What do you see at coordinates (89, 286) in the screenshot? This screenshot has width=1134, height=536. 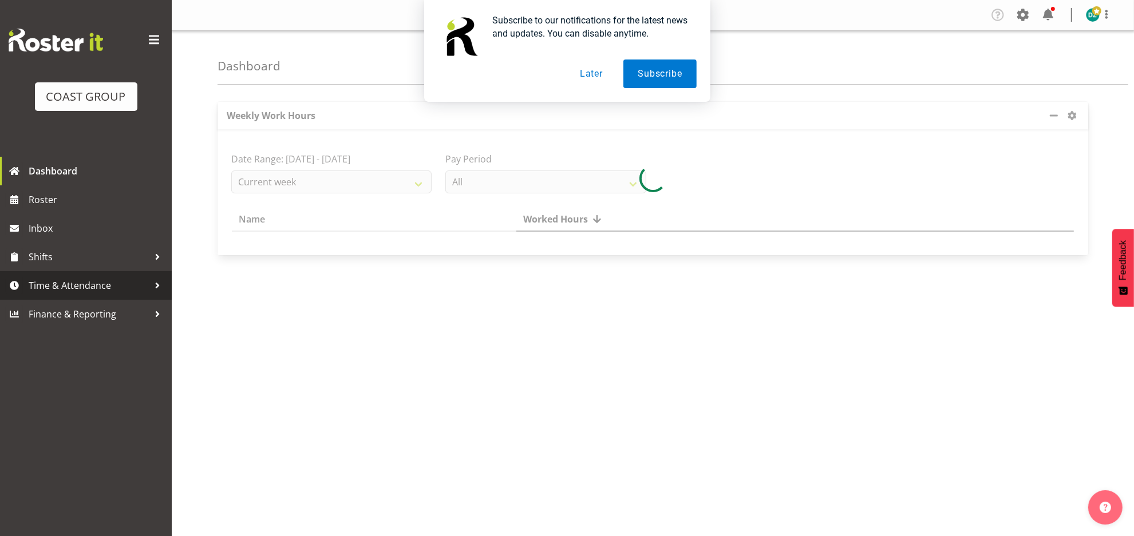 I see `span: Time & Attendance` at bounding box center [89, 286].